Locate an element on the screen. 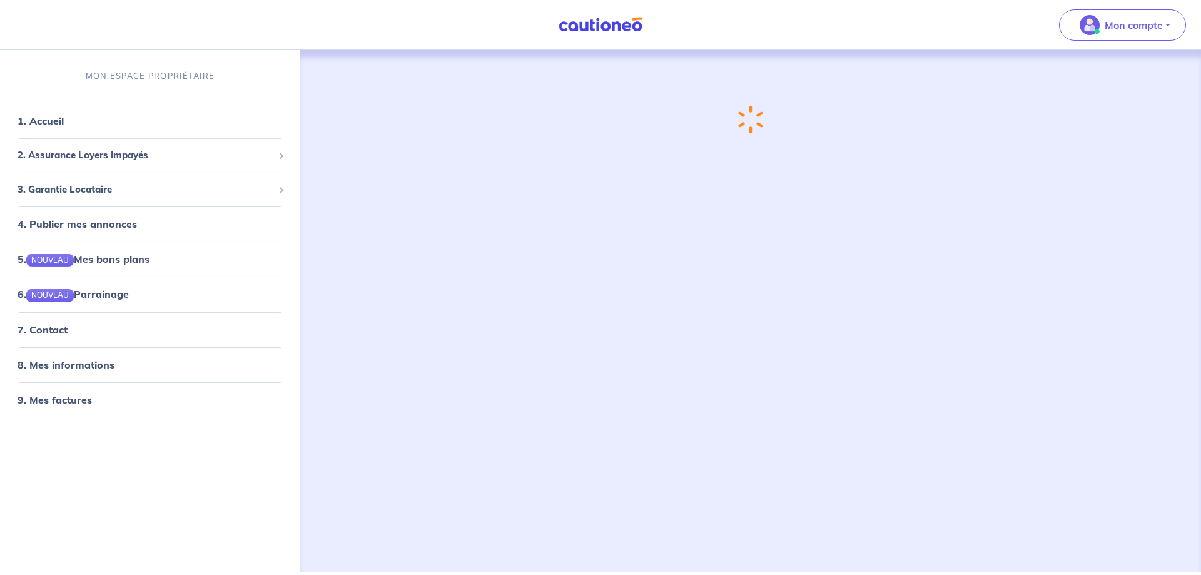  span: 3. Garantie Locataire is located at coordinates (145, 190).